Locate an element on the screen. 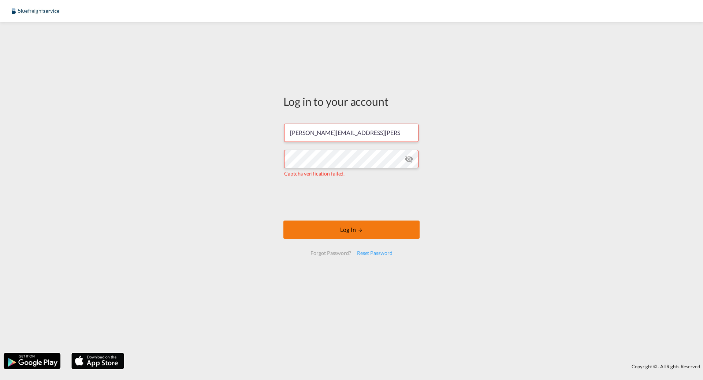 The height and width of the screenshot is (380, 703). button: LOGIN is located at coordinates (351, 230).